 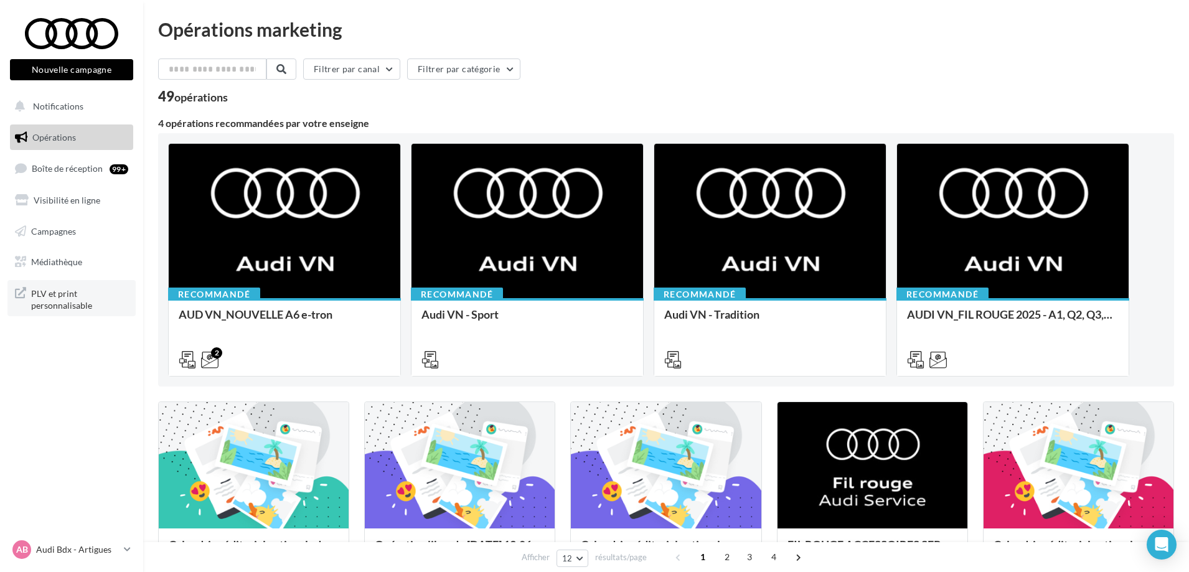 What do you see at coordinates (666, 123) in the screenshot?
I see `div: 4 opérations recommandées par votre enseigne` at bounding box center [666, 123].